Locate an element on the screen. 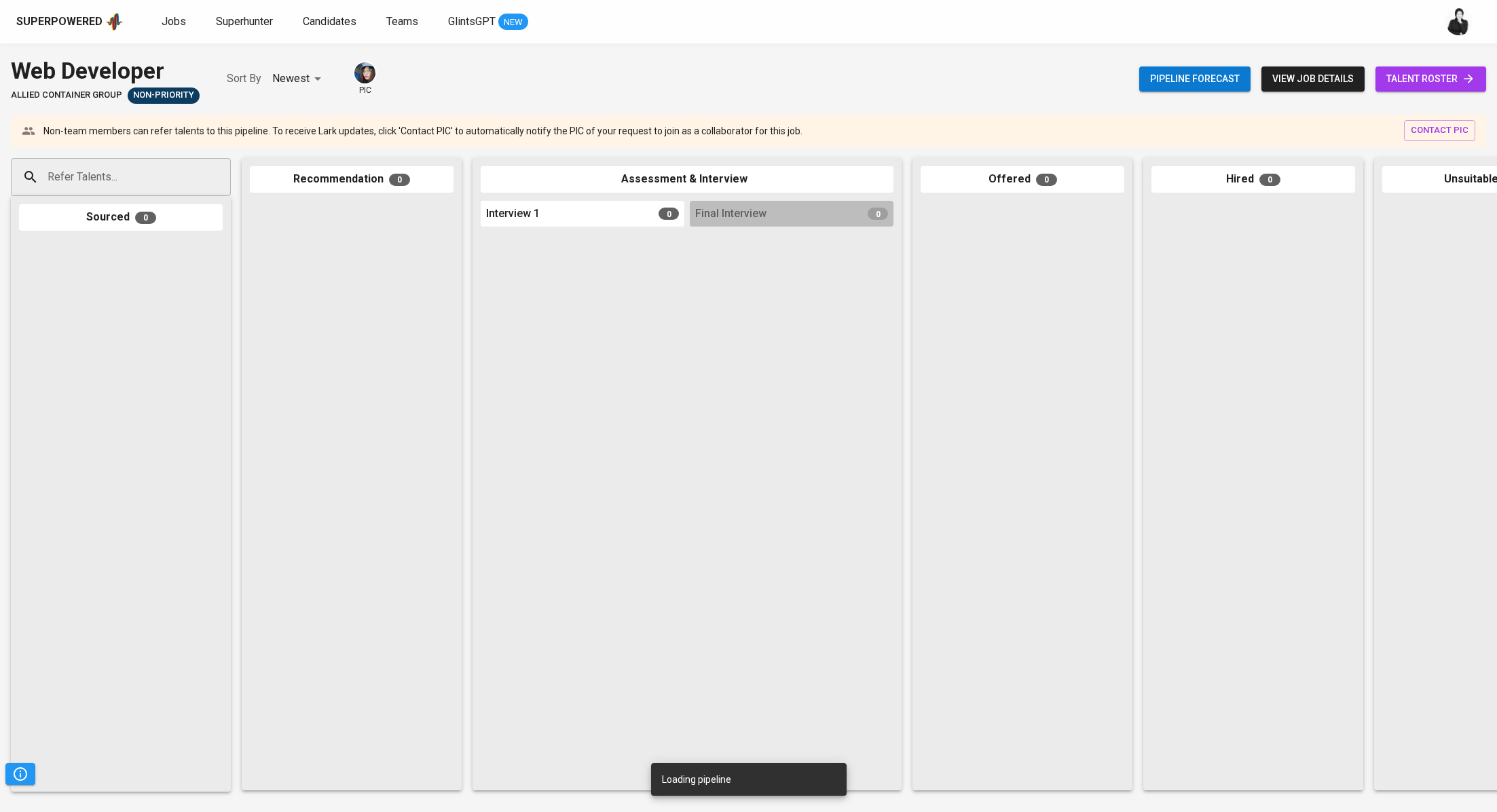  span: Interview 1 is located at coordinates (512, 213).